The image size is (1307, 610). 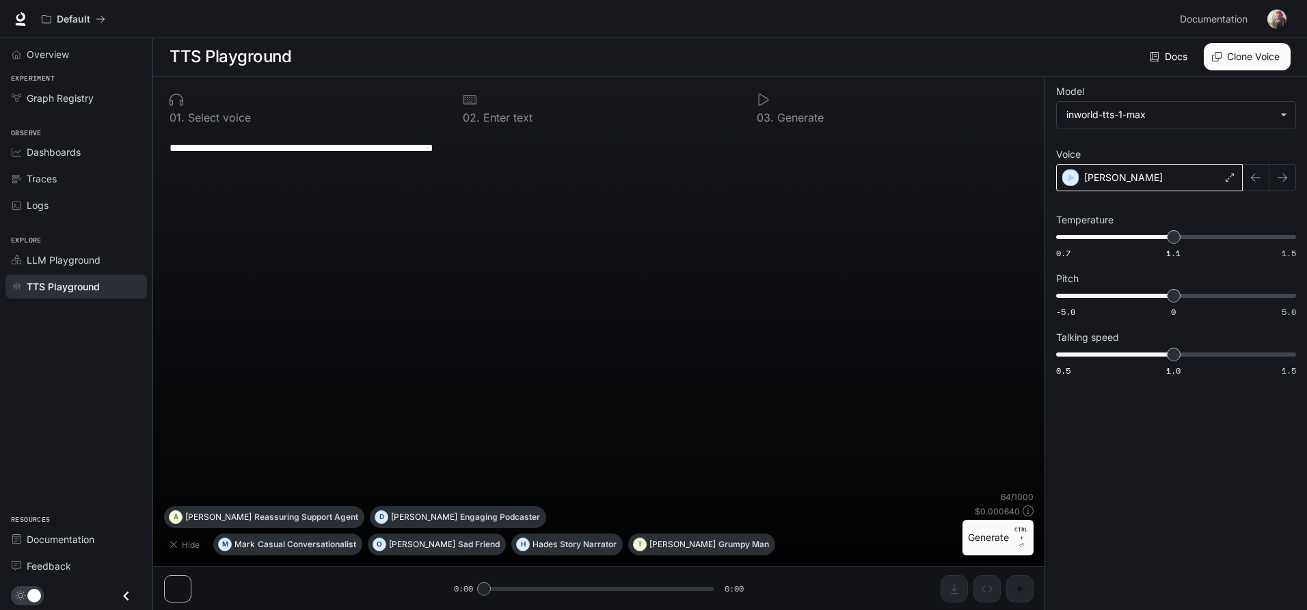 What do you see at coordinates (76, 286) in the screenshot?
I see `a: TTS Playground` at bounding box center [76, 286].